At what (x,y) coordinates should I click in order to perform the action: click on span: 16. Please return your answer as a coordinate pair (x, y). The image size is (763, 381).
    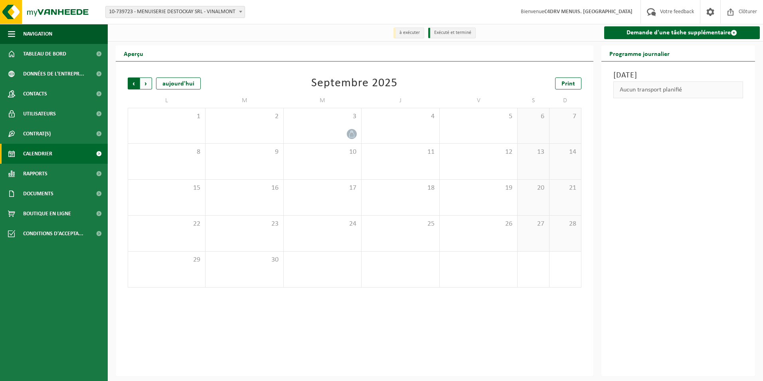
    Looking at the image, I should click on (244, 188).